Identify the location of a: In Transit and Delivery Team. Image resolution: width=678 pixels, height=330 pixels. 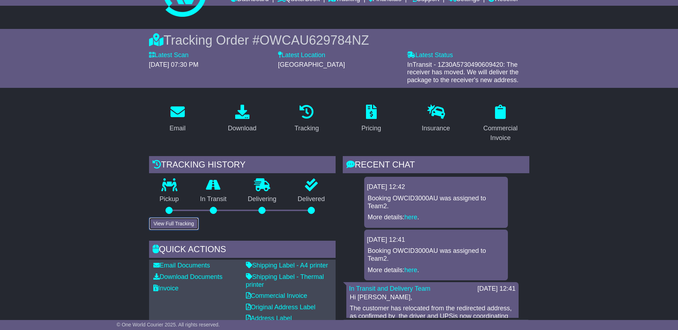
(390, 289).